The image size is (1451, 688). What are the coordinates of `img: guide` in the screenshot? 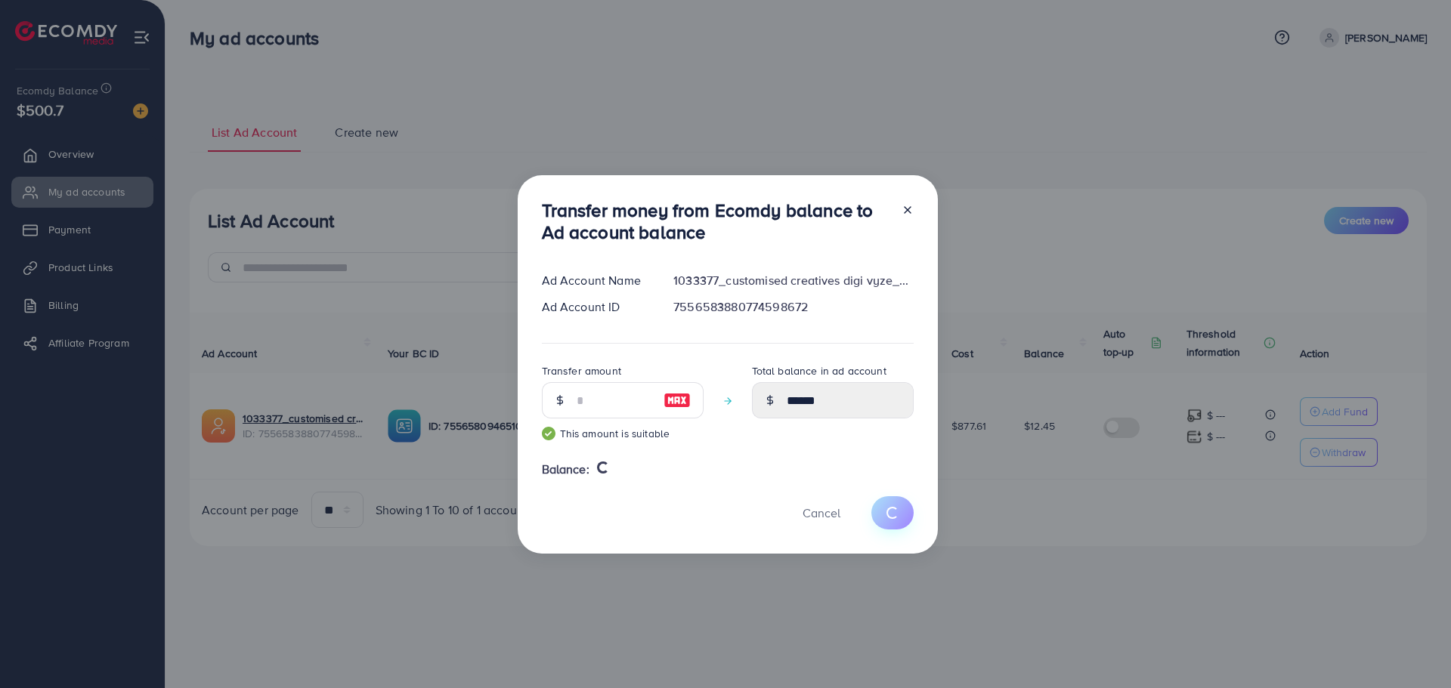 It's located at (548, 434).